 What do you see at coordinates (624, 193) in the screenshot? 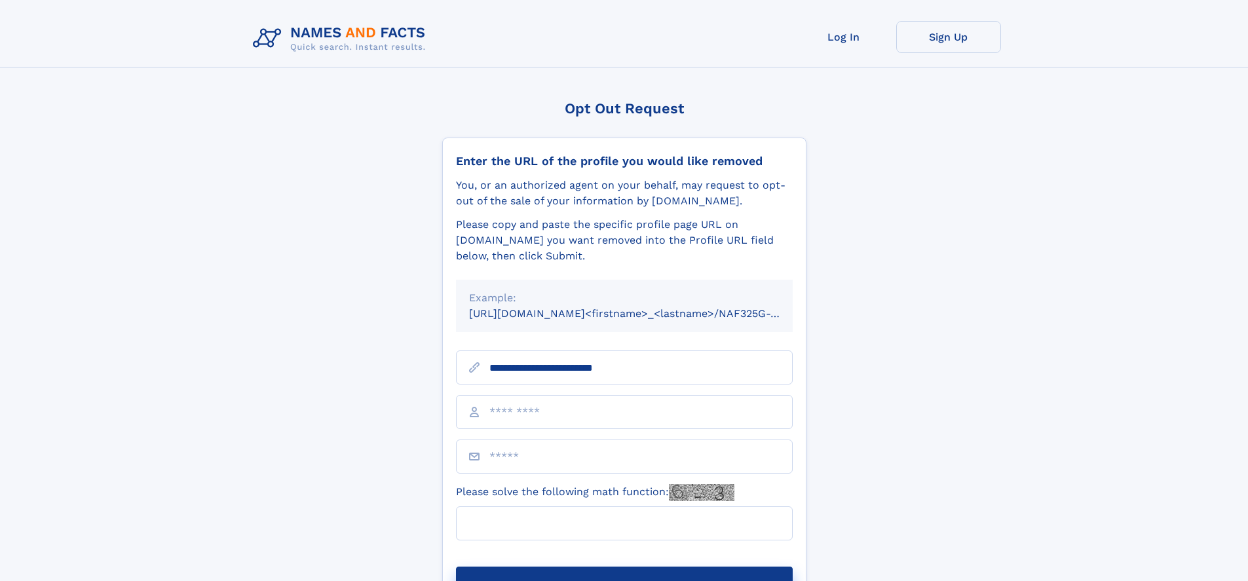
I see `div: You, or an authorized agent on your behalf, may request to opt-out of the sale of your informatio...` at bounding box center [624, 193].